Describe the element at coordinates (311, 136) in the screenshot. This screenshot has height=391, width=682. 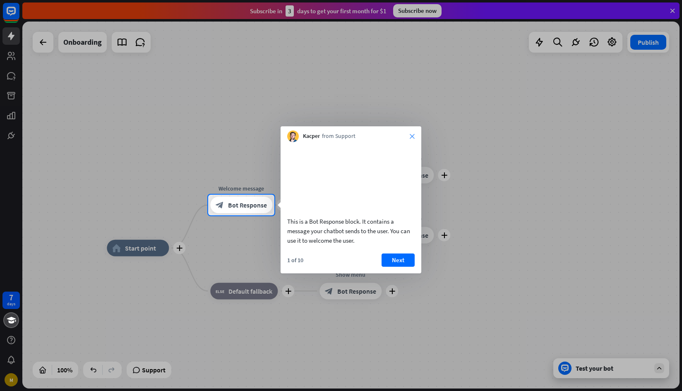
I see `span: Kacper` at that location.